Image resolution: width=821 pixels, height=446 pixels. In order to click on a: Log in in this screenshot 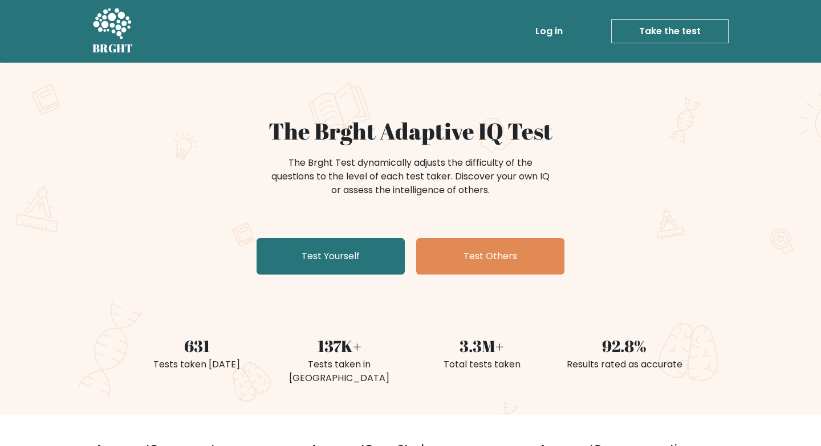, I will do `click(549, 31)`.